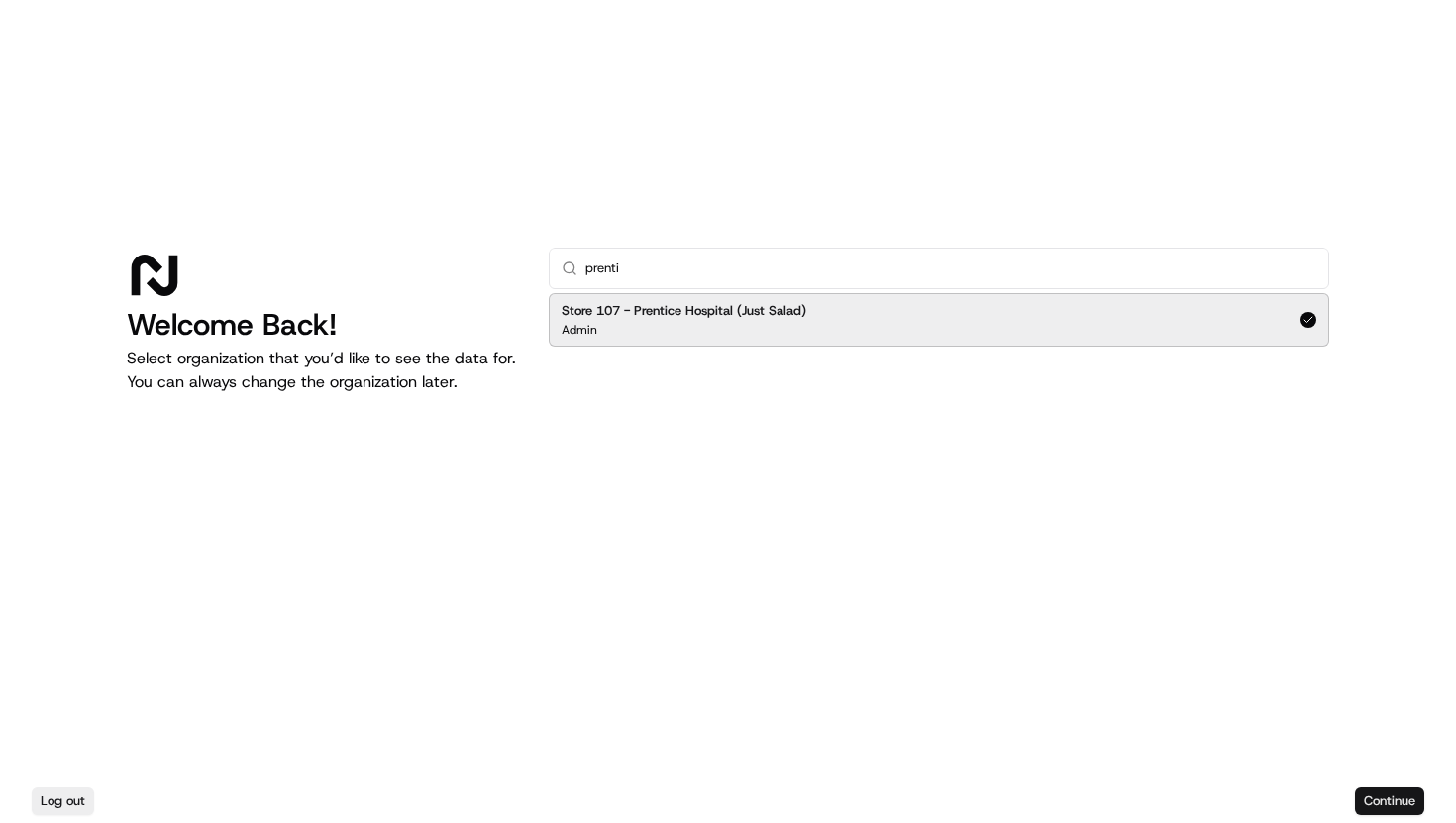 This screenshot has height=823, width=1456. I want to click on p: Select organization that you’d like to see the data for. You can always change the organization l..., so click(322, 370).